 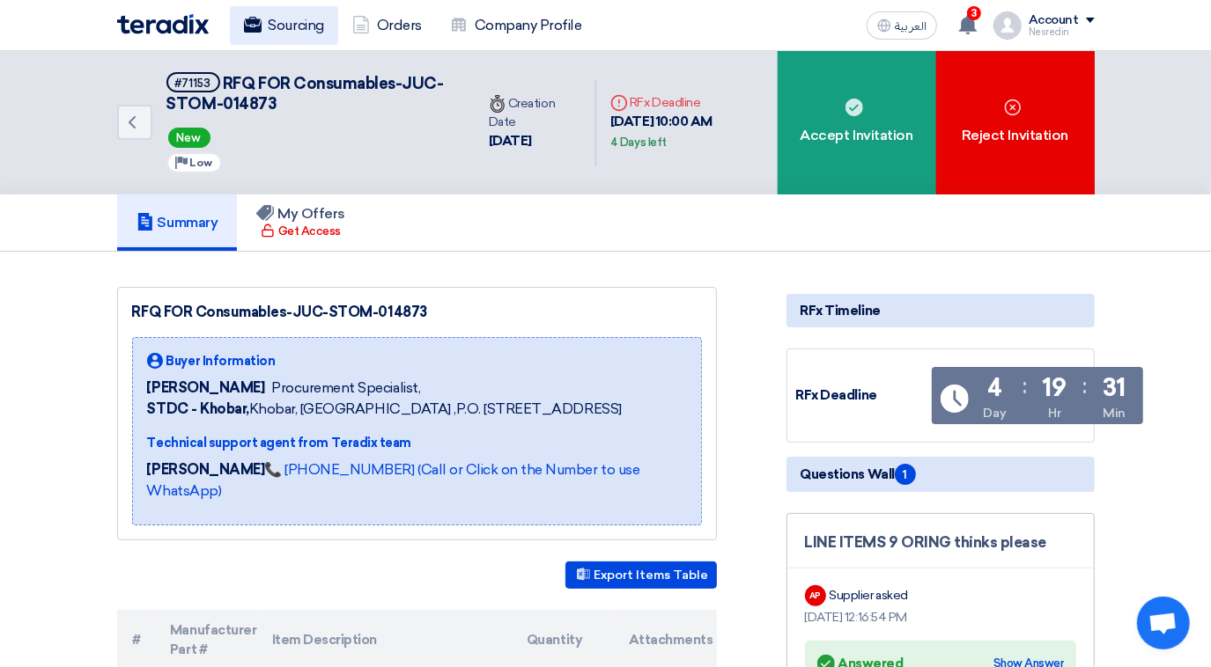 What do you see at coordinates (189, 137) in the screenshot?
I see `span: New` at bounding box center [189, 137].